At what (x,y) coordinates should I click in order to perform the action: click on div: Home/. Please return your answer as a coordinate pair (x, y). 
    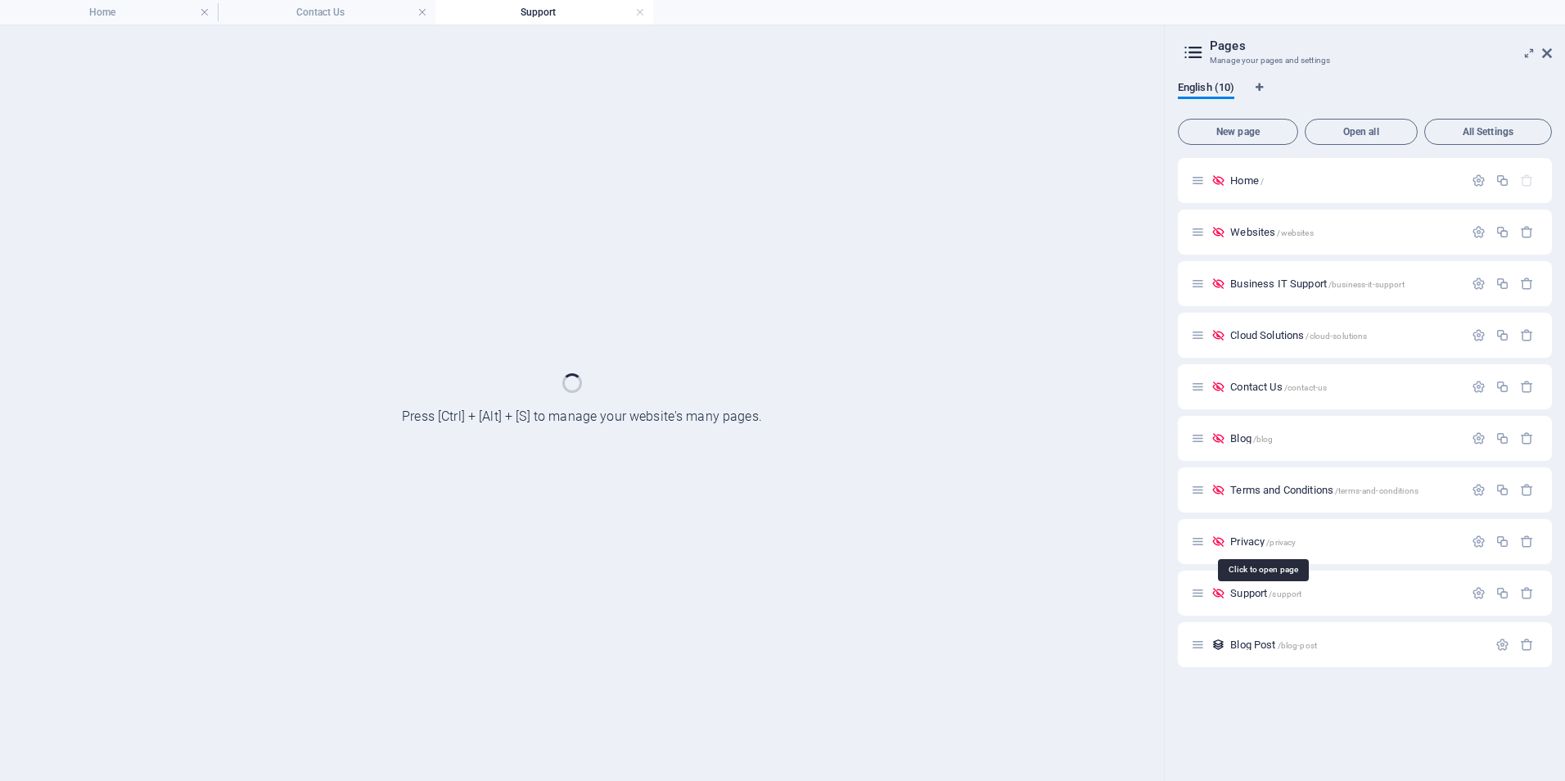
    Looking at the image, I should click on (1344, 180).